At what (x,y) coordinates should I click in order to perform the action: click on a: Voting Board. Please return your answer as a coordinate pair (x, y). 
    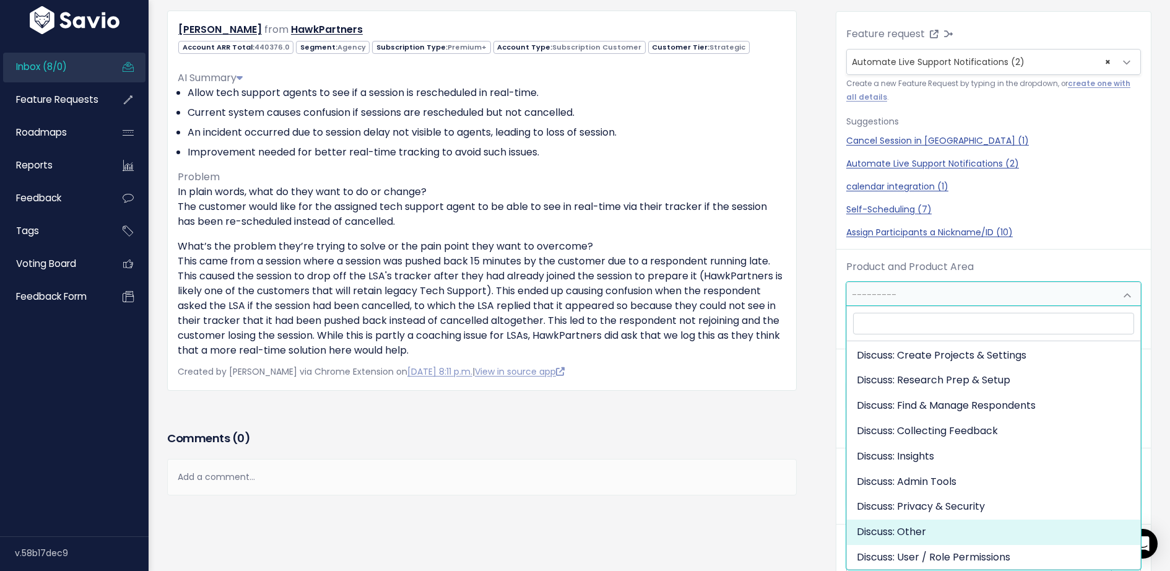
    Looking at the image, I should click on (53, 264).